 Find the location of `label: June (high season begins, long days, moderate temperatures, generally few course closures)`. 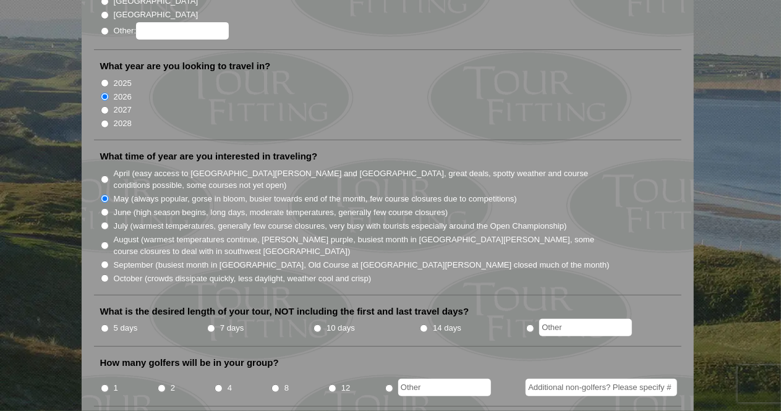

label: June (high season begins, long days, moderate temperatures, generally few course closures) is located at coordinates (281, 213).